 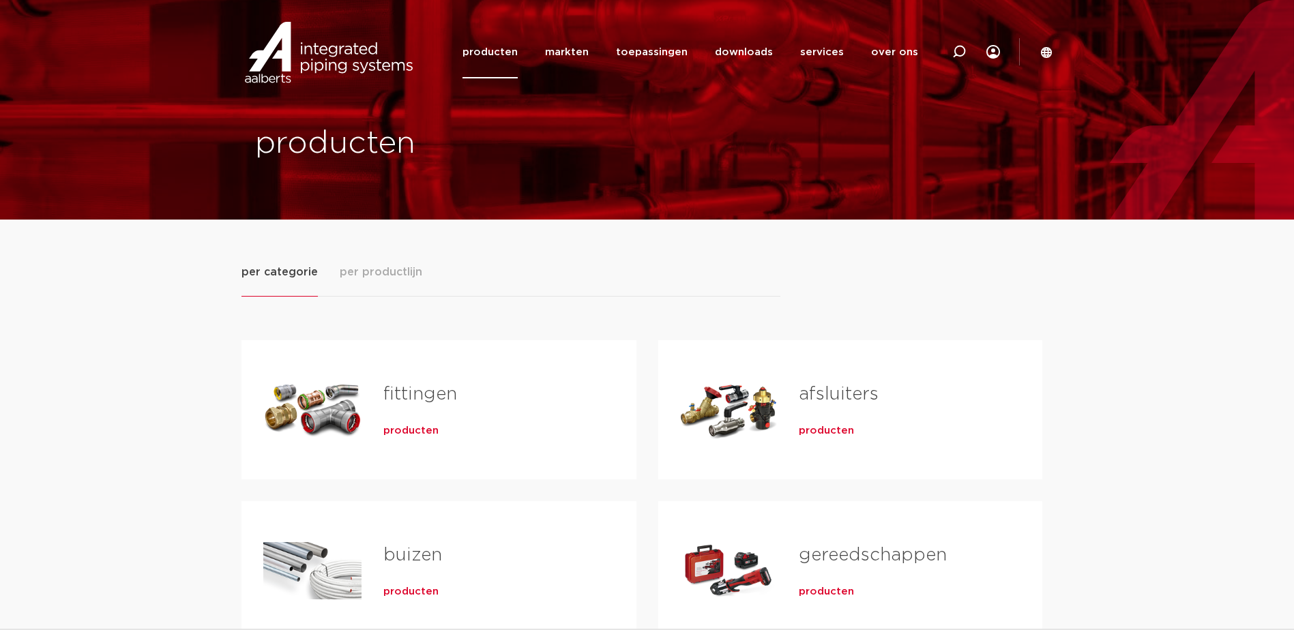 I want to click on span: per productlijn, so click(x=381, y=272).